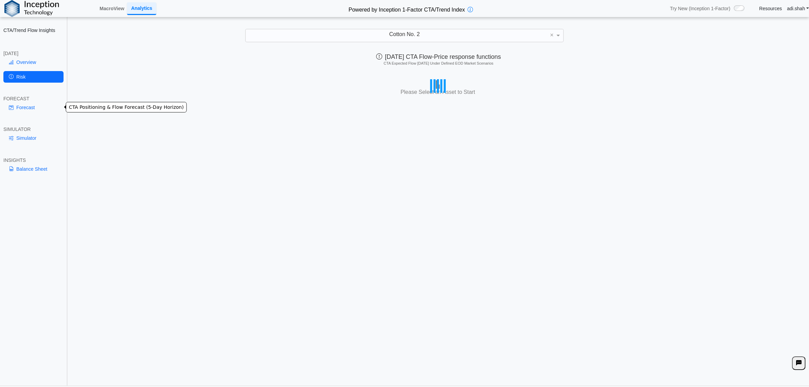 This screenshot has height=387, width=809. Describe the element at coordinates (33, 129) in the screenshot. I see `div: SIMULATOR` at that location.